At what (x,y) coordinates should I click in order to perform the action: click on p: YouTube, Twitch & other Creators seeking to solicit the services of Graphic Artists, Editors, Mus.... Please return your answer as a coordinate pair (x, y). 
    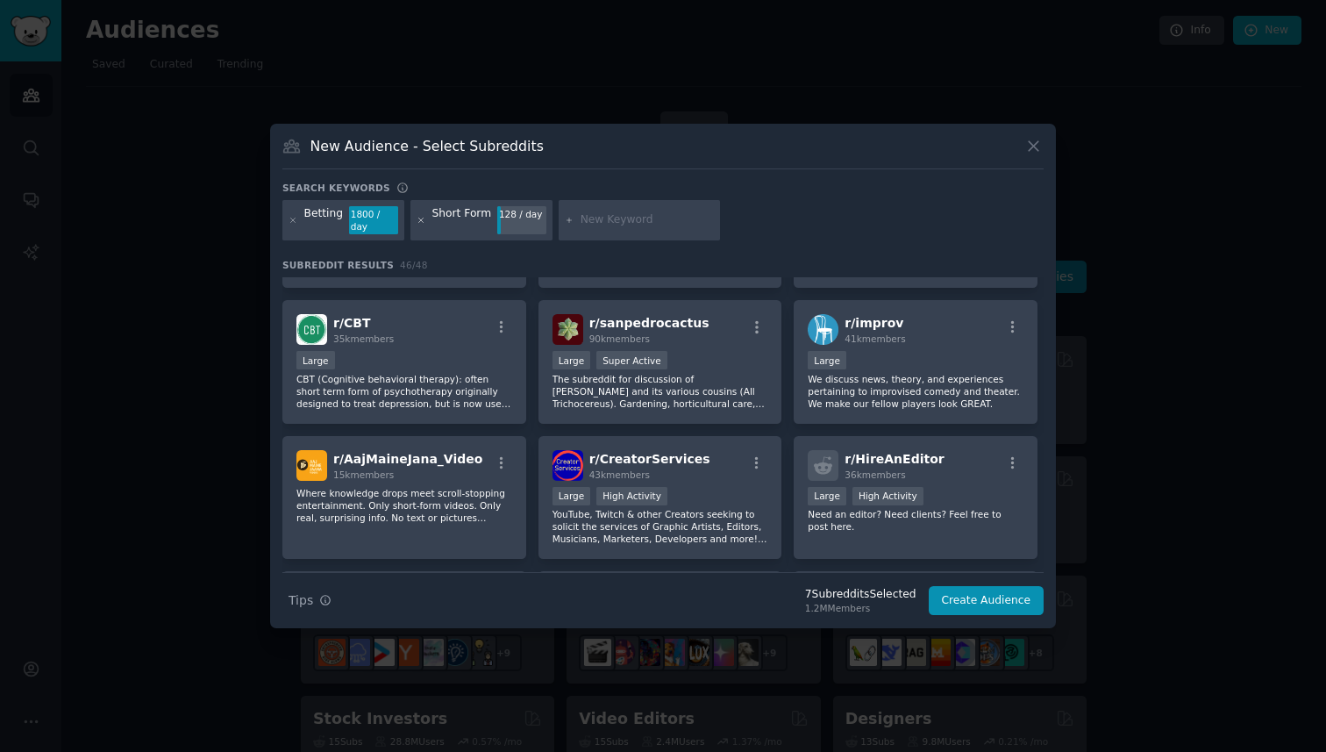
    Looking at the image, I should click on (661, 526).